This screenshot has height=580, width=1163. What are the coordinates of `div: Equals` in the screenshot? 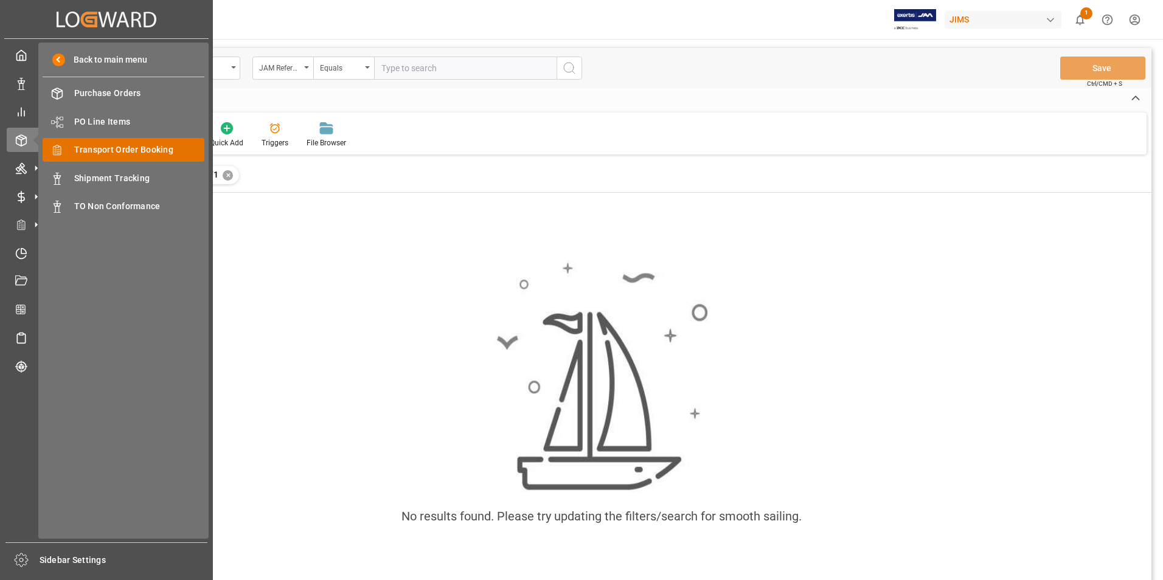 It's located at (341, 66).